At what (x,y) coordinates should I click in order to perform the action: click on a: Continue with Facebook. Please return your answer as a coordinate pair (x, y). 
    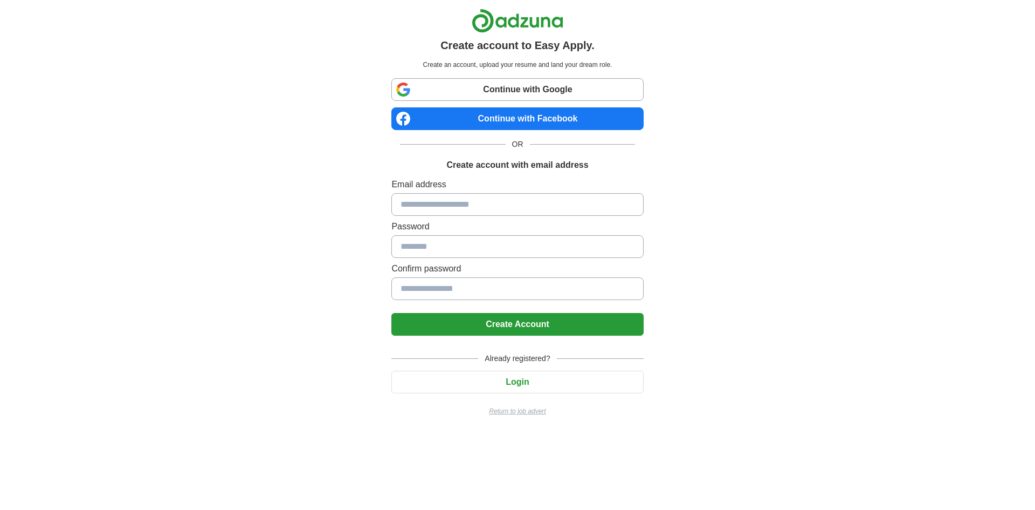
    Looking at the image, I should click on (517, 119).